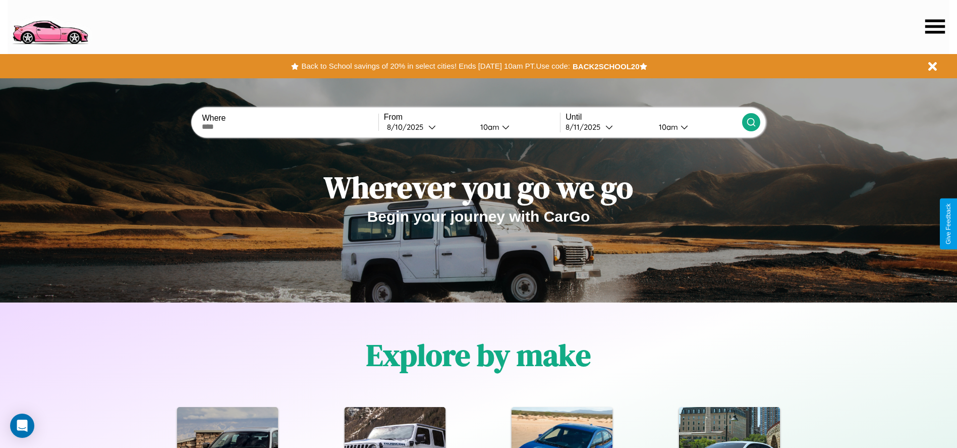  I want to click on h1: Explore by make, so click(478, 355).